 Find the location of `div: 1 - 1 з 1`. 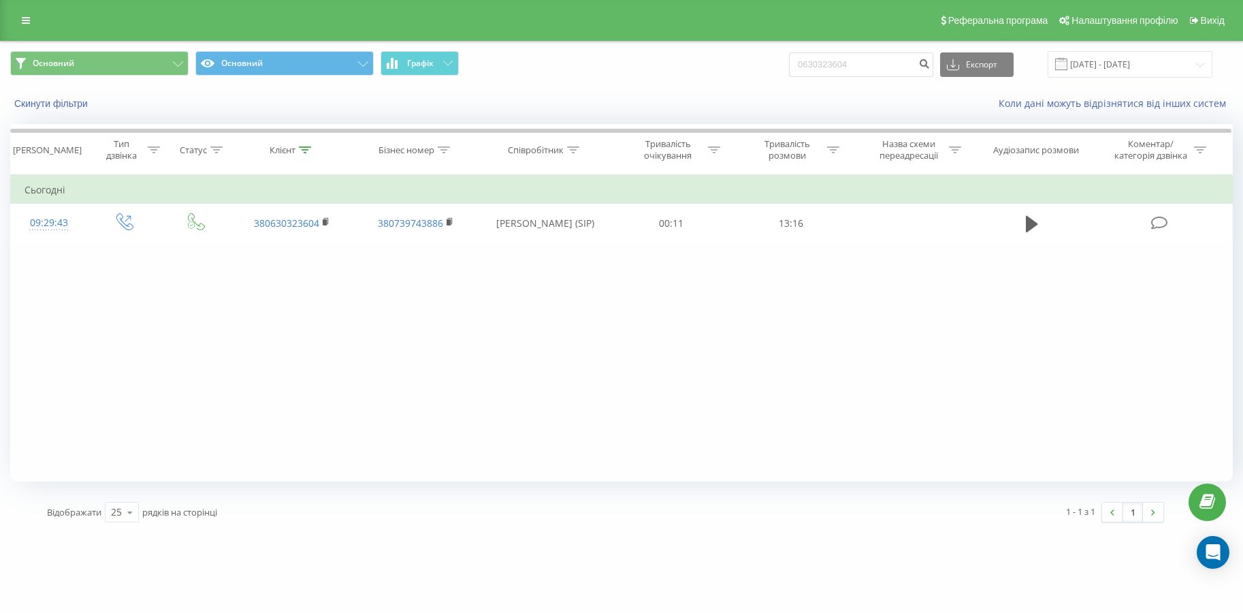

div: 1 - 1 з 1 is located at coordinates (1080, 511).